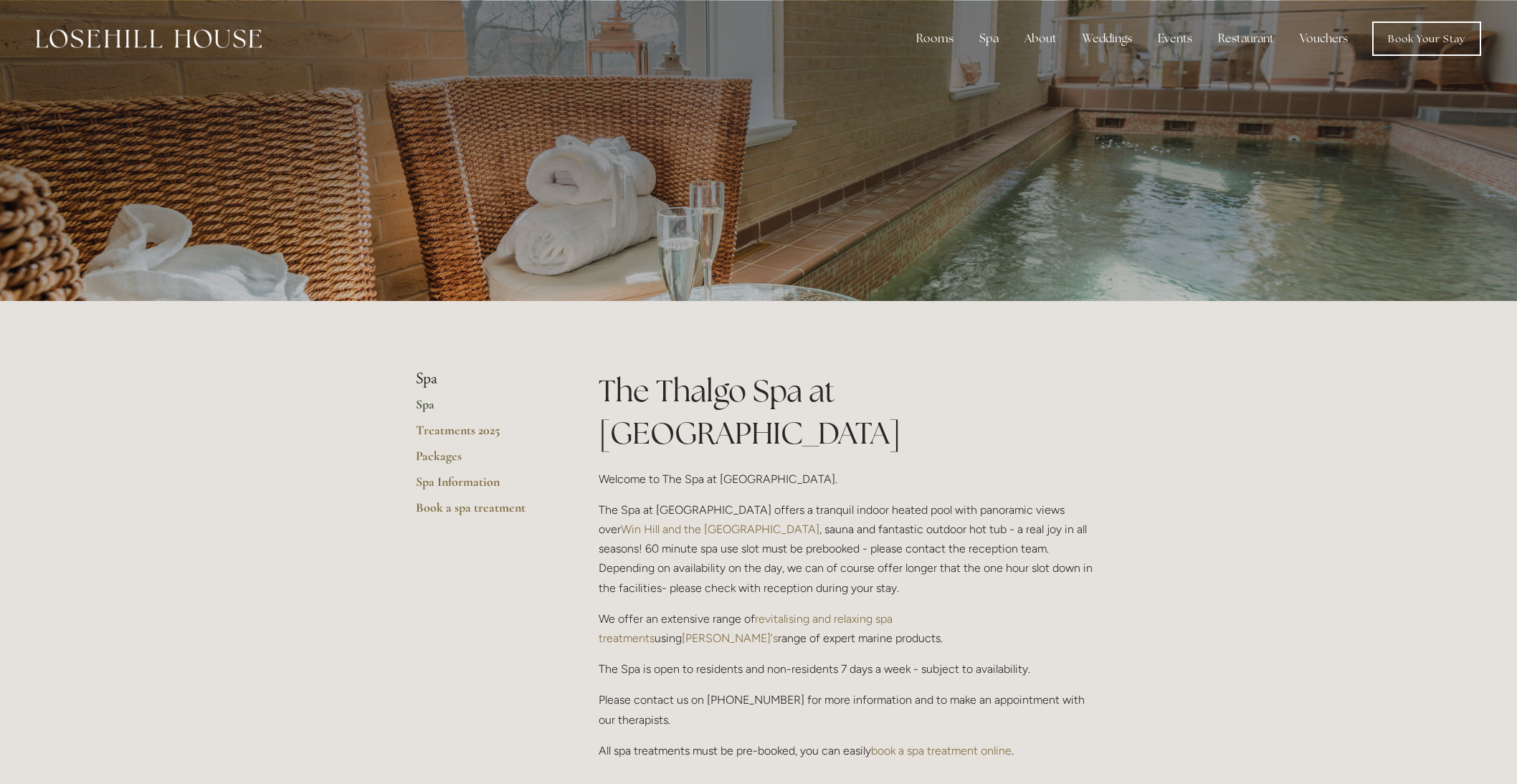 Image resolution: width=1517 pixels, height=784 pixels. Describe the element at coordinates (1427, 39) in the screenshot. I see `a: Book Your Stay` at that location.